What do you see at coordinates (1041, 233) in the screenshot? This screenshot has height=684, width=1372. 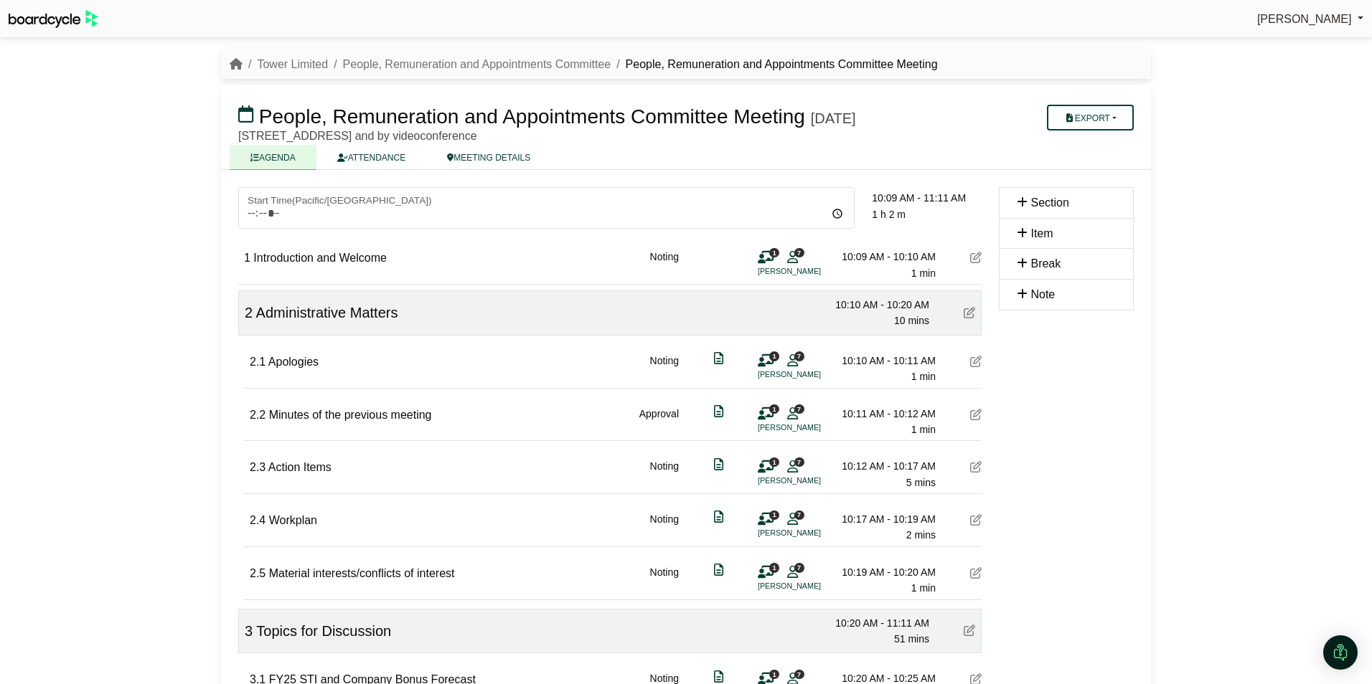 I see `span: Item` at bounding box center [1041, 233].